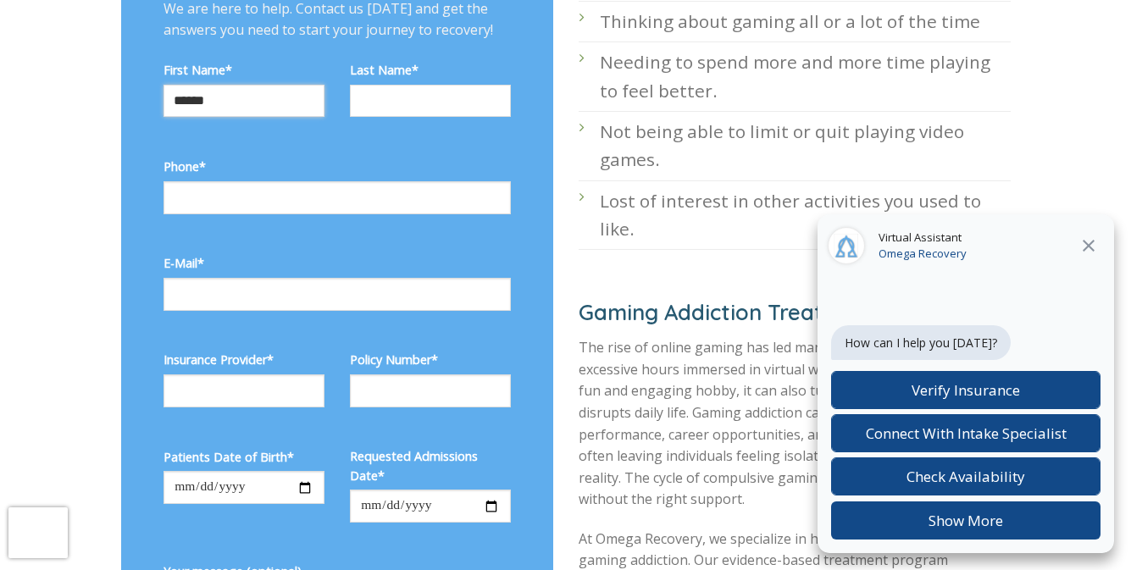 The width and height of the screenshot is (1131, 570). I want to click on label: Insurance Provider*, so click(244, 359).